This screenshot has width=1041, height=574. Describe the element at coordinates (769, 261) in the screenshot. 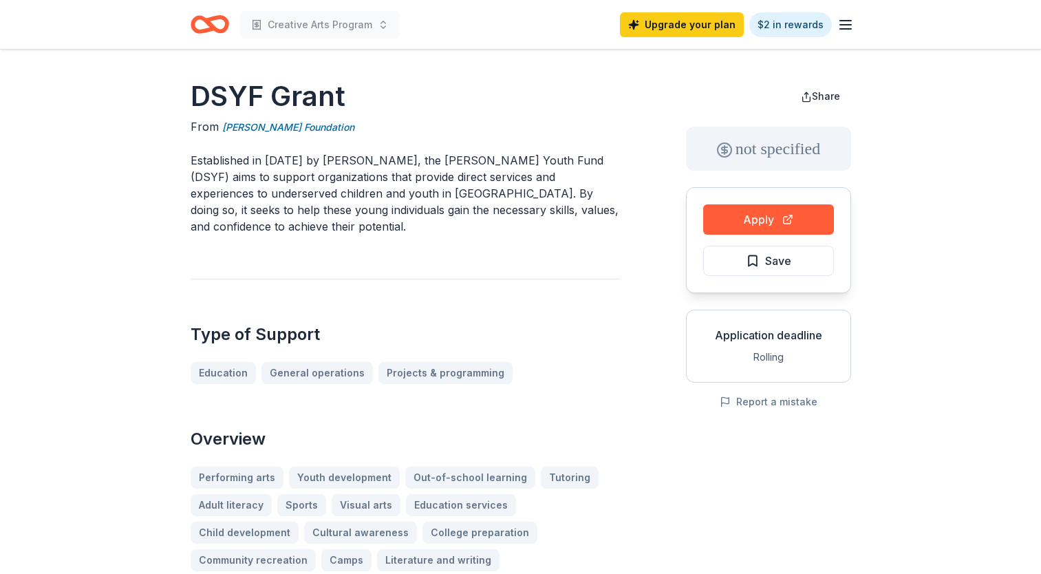

I see `button: Save` at that location.